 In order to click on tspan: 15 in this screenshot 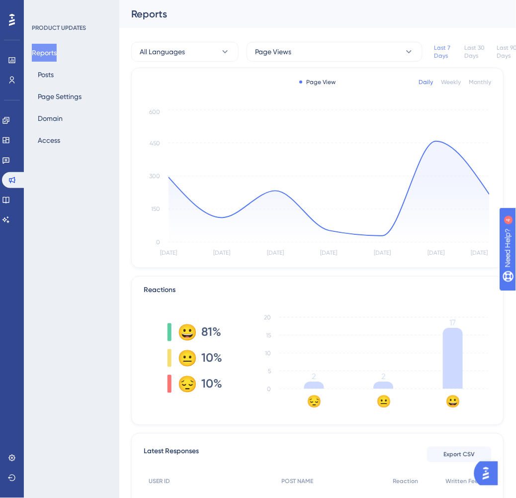, I will do `click(269, 335)`.